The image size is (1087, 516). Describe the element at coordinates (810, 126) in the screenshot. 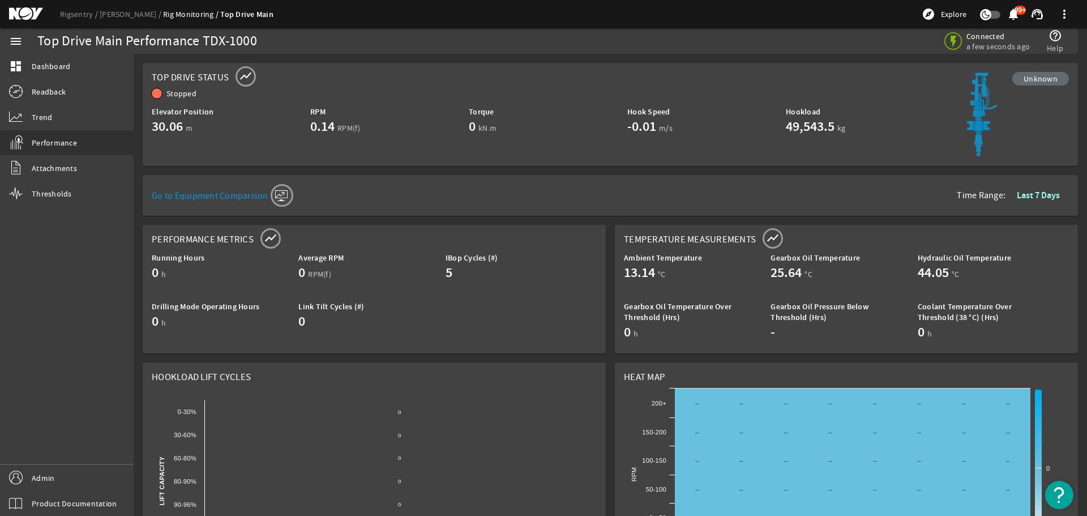

I see `b: 49,543.5` at that location.